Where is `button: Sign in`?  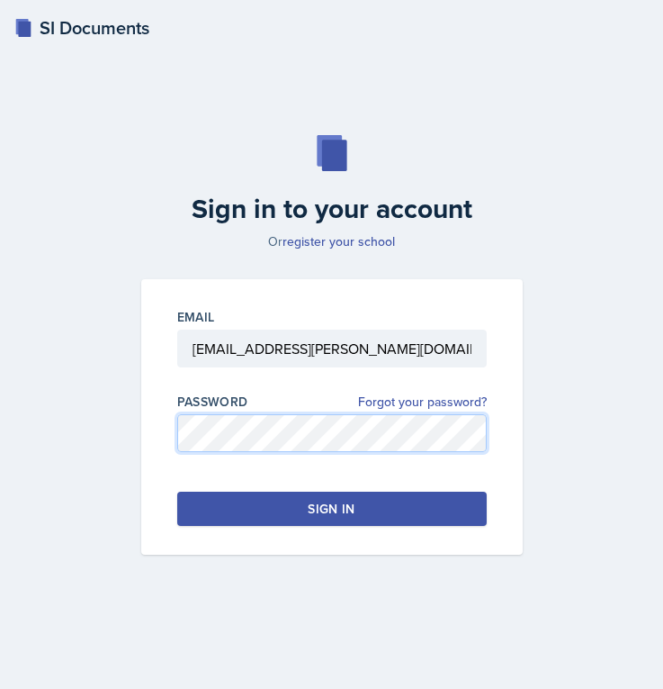 button: Sign in is located at coordinates (332, 509).